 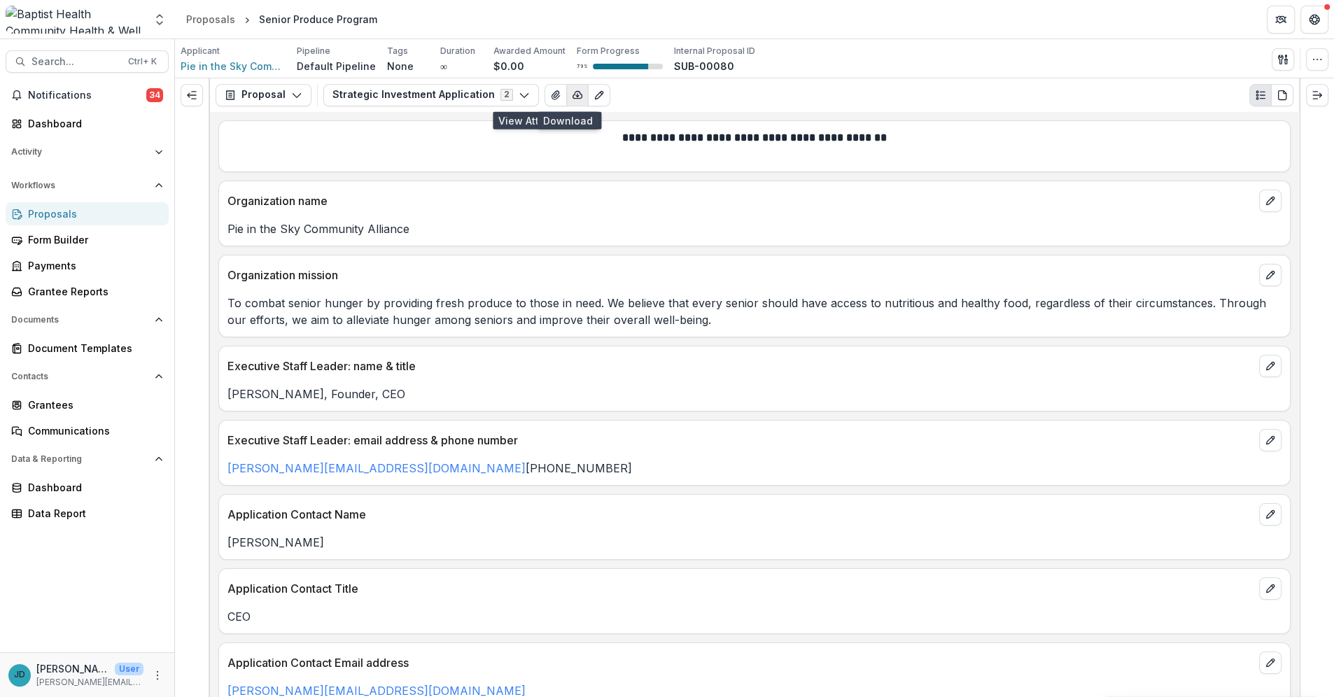 I want to click on p: To combat senior hunger by providing fresh produce to those in need. We believe that every senior..., so click(x=755, y=311).